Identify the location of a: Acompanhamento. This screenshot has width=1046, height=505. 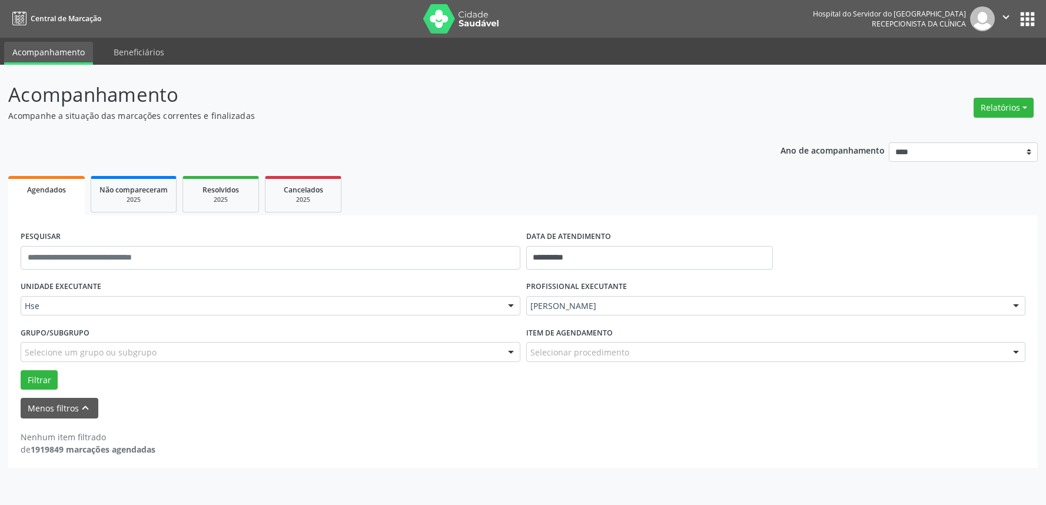
(48, 53).